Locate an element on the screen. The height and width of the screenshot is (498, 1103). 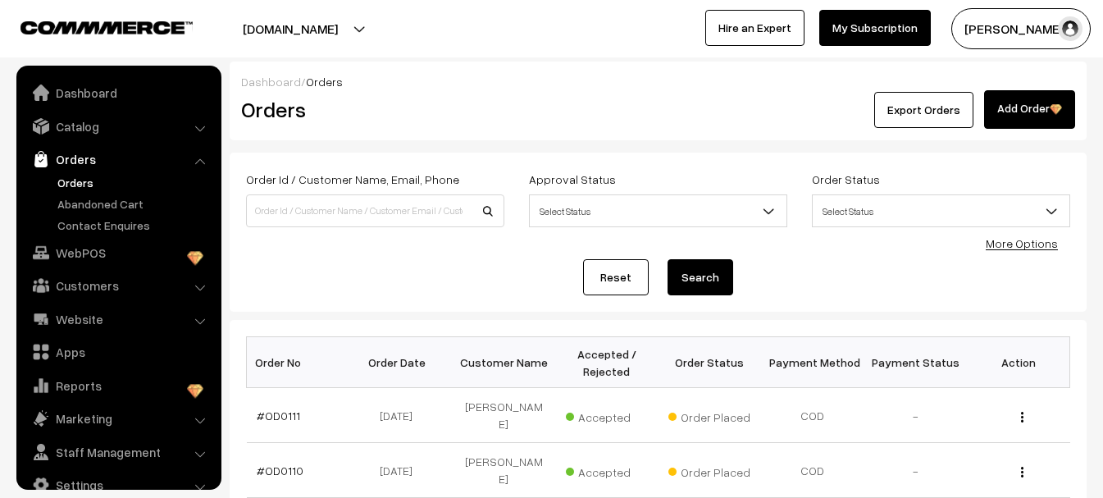
button: Search is located at coordinates (700, 277).